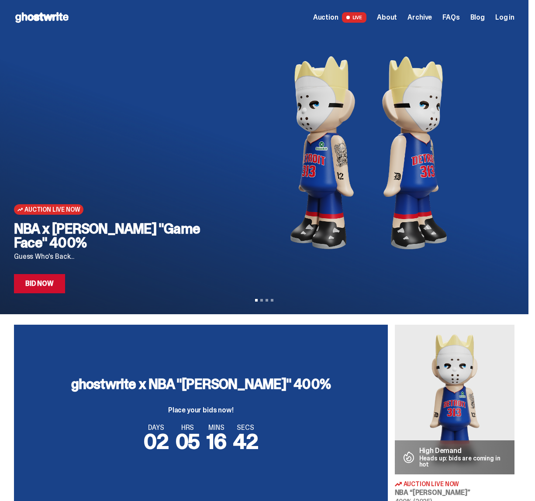 This screenshot has width=535, height=501. What do you see at coordinates (256, 300) in the screenshot?
I see `button: View slide 1` at bounding box center [256, 300].